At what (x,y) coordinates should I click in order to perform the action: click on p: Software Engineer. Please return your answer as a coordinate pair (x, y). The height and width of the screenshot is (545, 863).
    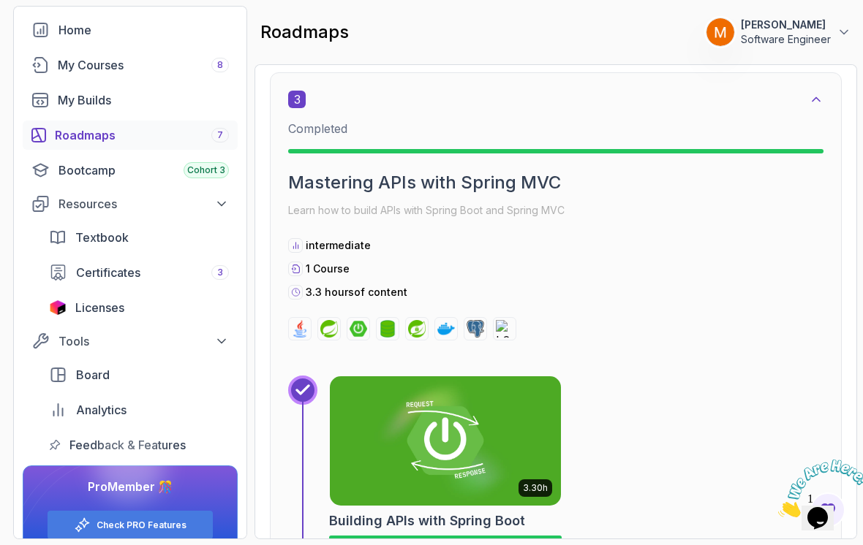
    Looking at the image, I should click on (785, 39).